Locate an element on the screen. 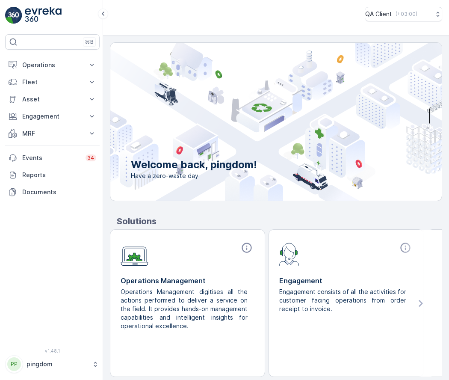 Image resolution: width=449 pixels, height=380 pixels. p: pingdom is located at coordinates (57, 364).